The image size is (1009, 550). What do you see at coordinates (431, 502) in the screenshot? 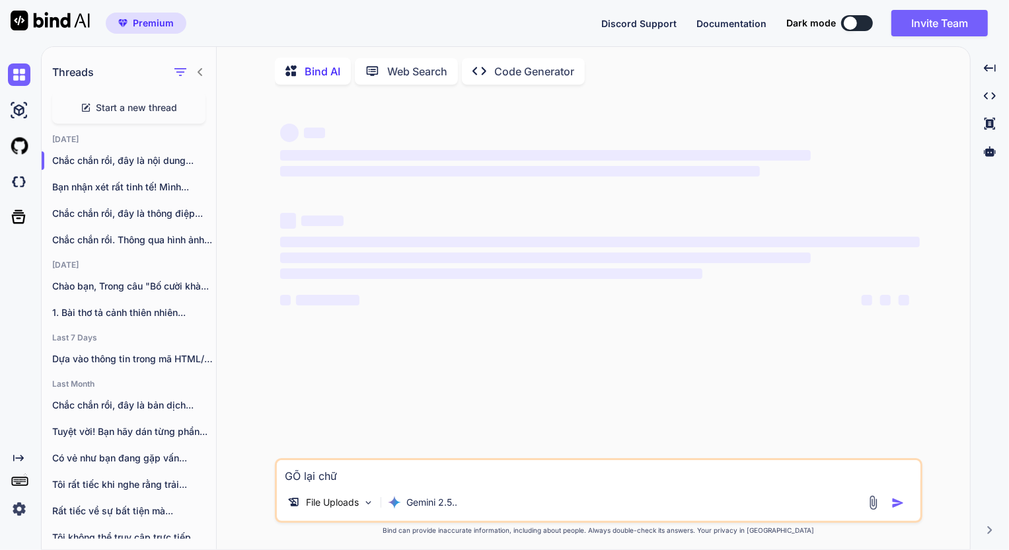
I see `p: Gemini 2.5..` at bounding box center [431, 502].